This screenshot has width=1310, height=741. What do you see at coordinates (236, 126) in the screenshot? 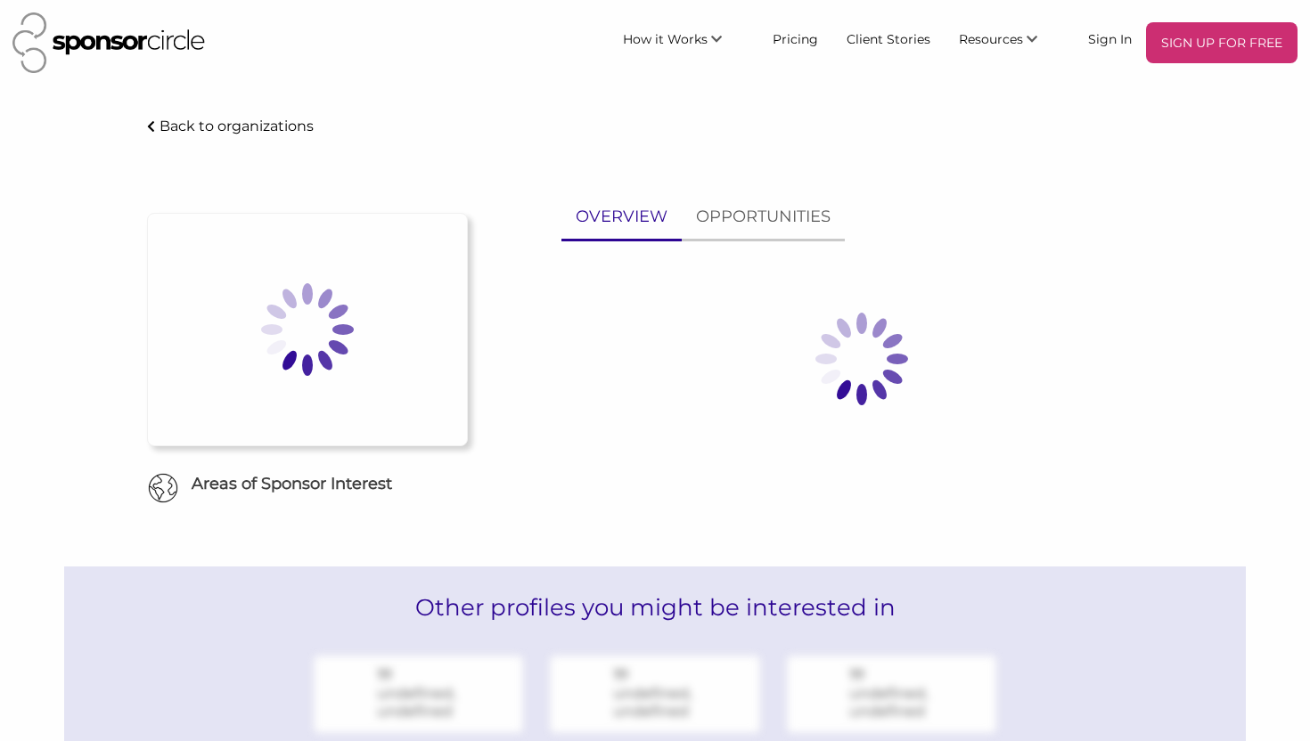
I see `p: Back to organizations` at bounding box center [236, 126].